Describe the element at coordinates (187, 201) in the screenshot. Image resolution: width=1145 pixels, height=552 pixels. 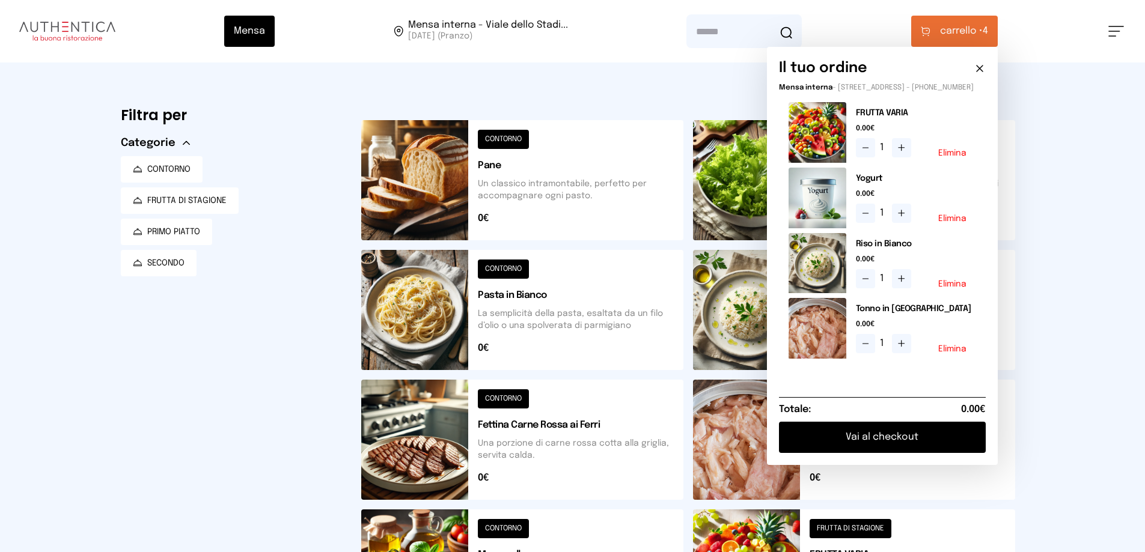
I see `span: FRUTTA DI STAGIONE` at that location.